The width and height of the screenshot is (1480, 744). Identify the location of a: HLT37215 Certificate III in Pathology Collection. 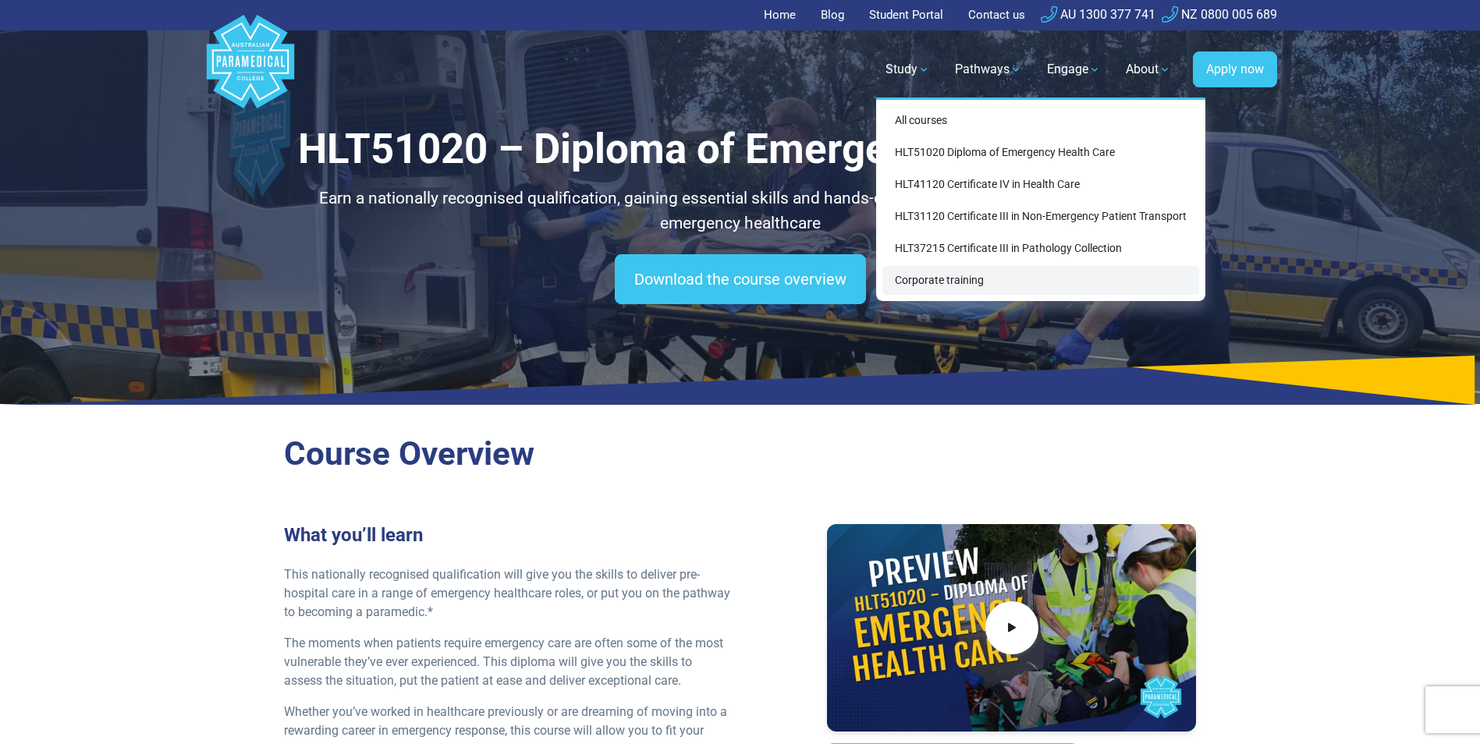
(1041, 248).